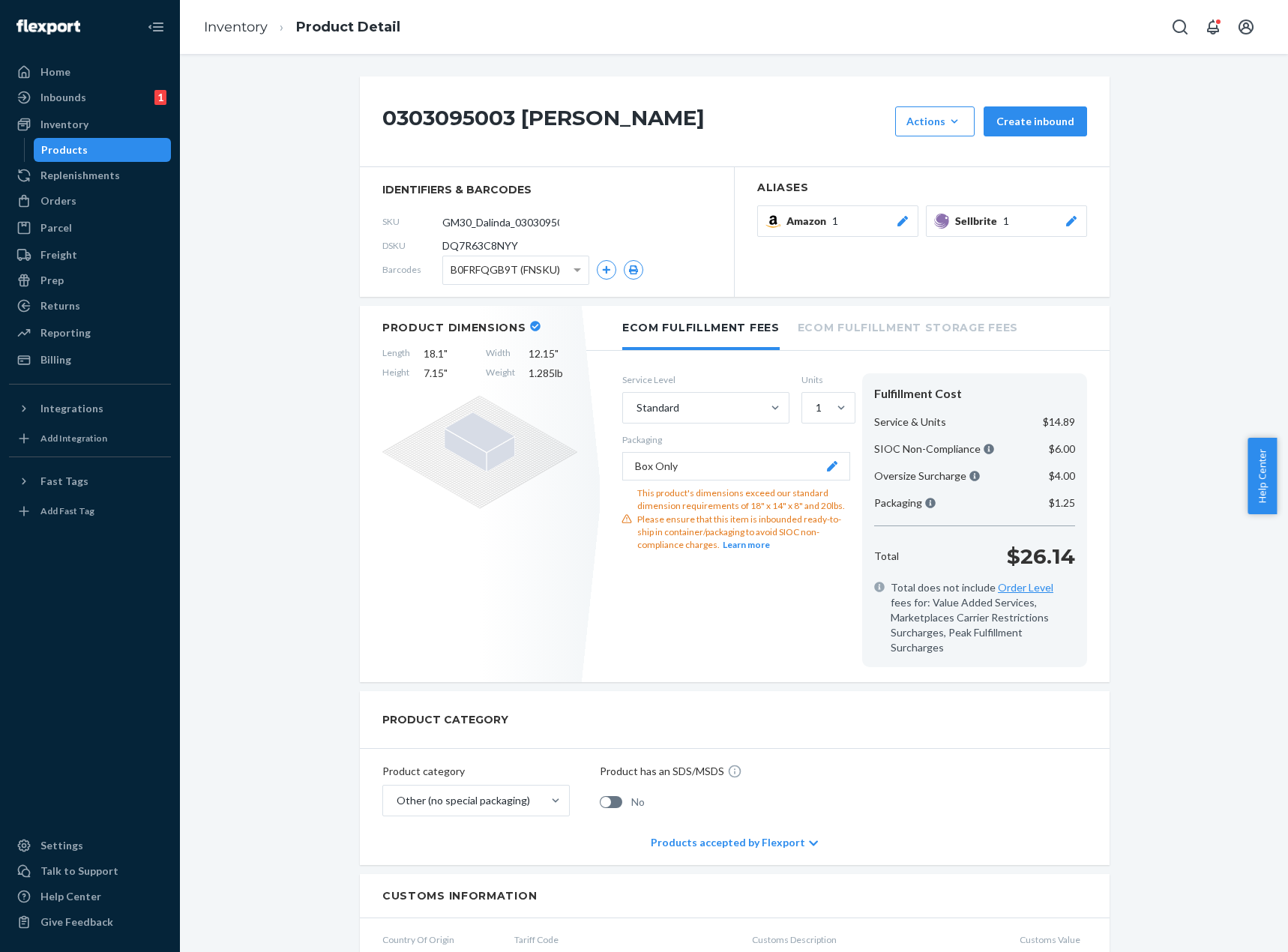 This screenshot has width=1288, height=952. What do you see at coordinates (90, 306) in the screenshot?
I see `a: Returns` at bounding box center [90, 306].